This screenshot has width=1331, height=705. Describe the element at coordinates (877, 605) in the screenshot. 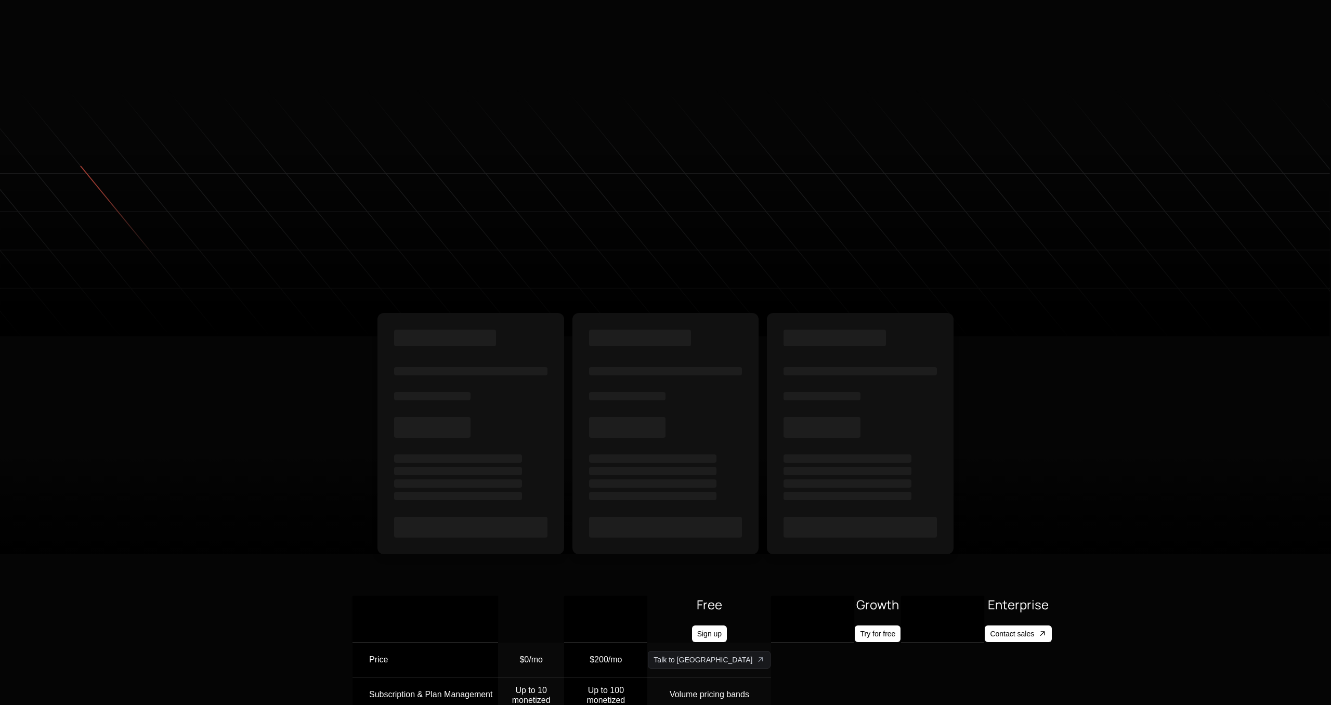

I see `span: Growth` at that location.